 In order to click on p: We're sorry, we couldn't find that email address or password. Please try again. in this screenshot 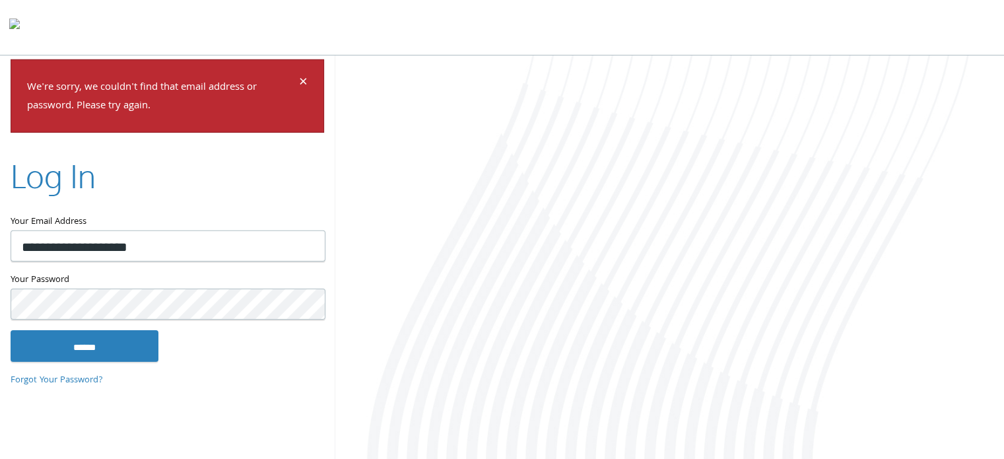, I will do `click(162, 97)`.